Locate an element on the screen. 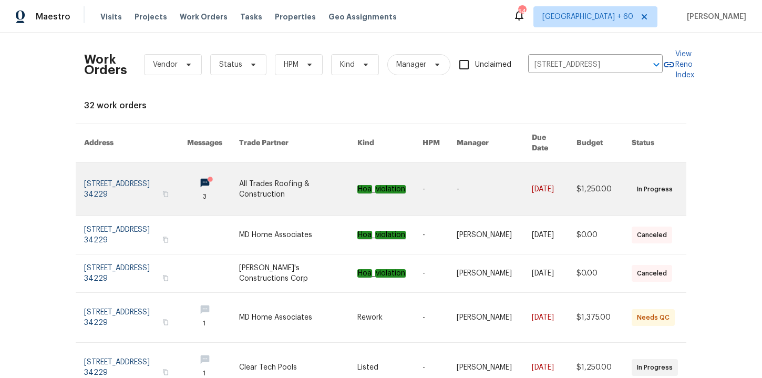 The image size is (762, 378). span: Work Orders is located at coordinates (203, 17).